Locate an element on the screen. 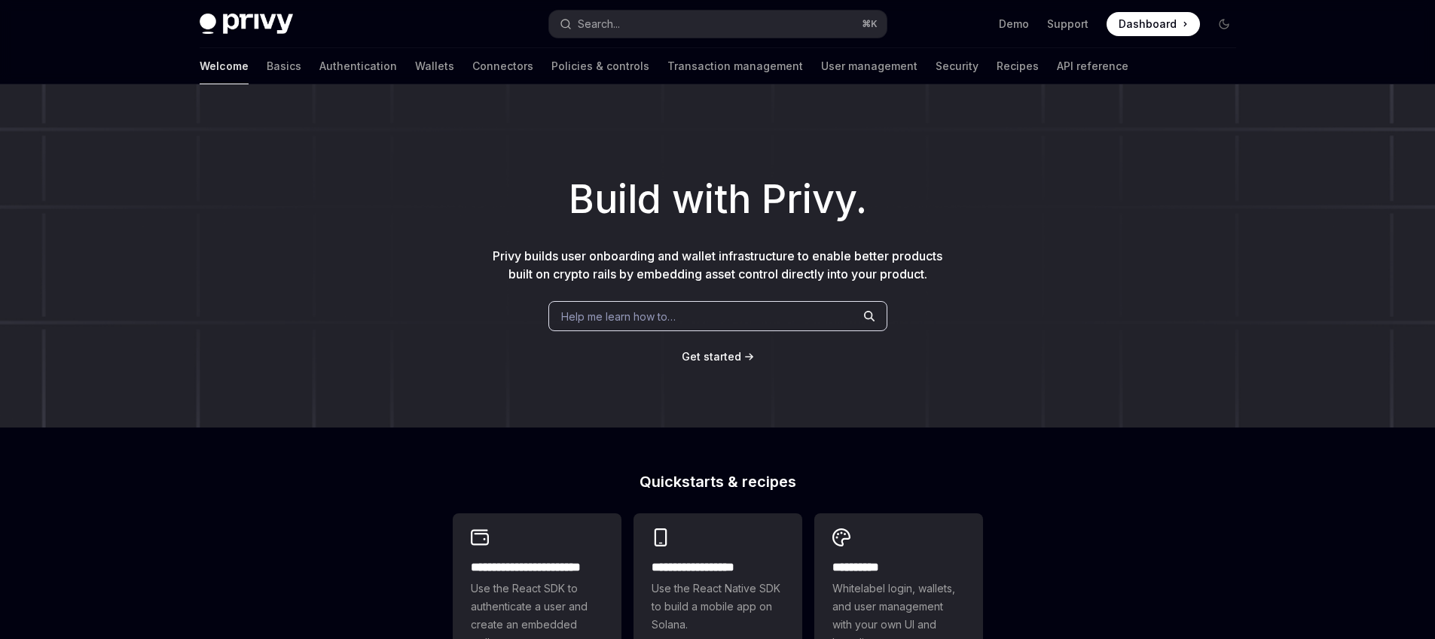 This screenshot has width=1435, height=639. a: Dashboard is located at coordinates (1153, 24).